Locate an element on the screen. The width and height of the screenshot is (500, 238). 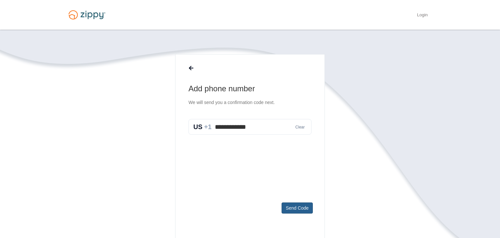
p: We will send you a confirmation code next. is located at coordinates (250, 102).